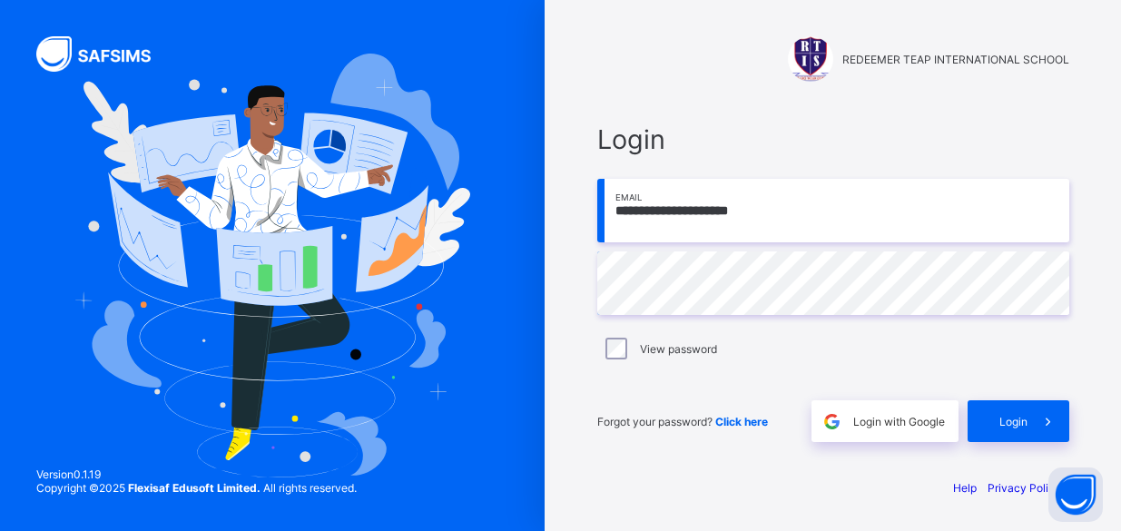 This screenshot has height=531, width=1121. I want to click on span: Version 0.1.19, so click(196, 474).